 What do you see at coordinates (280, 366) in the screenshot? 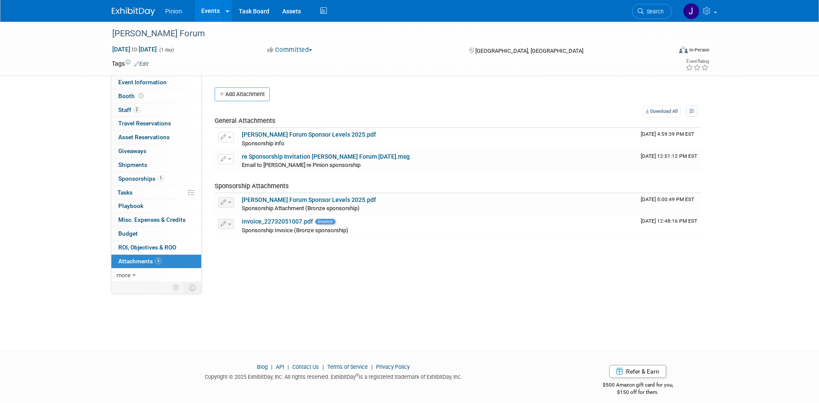
I see `a: API` at bounding box center [280, 366].